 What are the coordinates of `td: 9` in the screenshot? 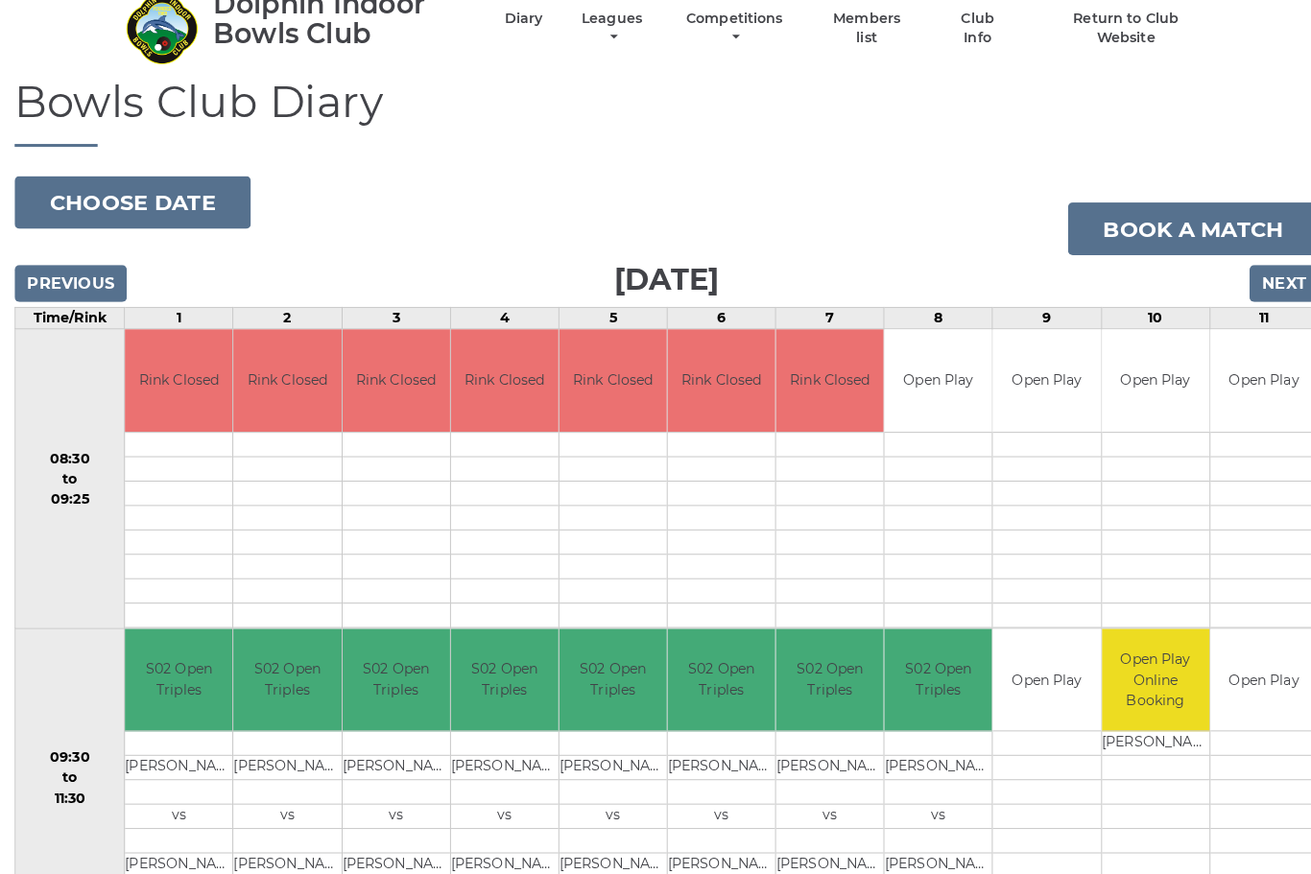 It's located at (1029, 314).